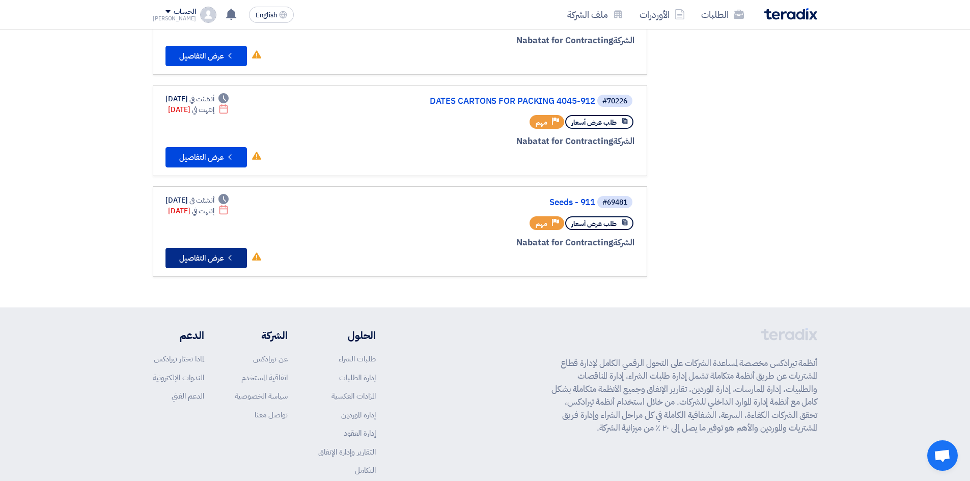 This screenshot has width=970, height=481. I want to click on img: profile_test.png, so click(208, 15).